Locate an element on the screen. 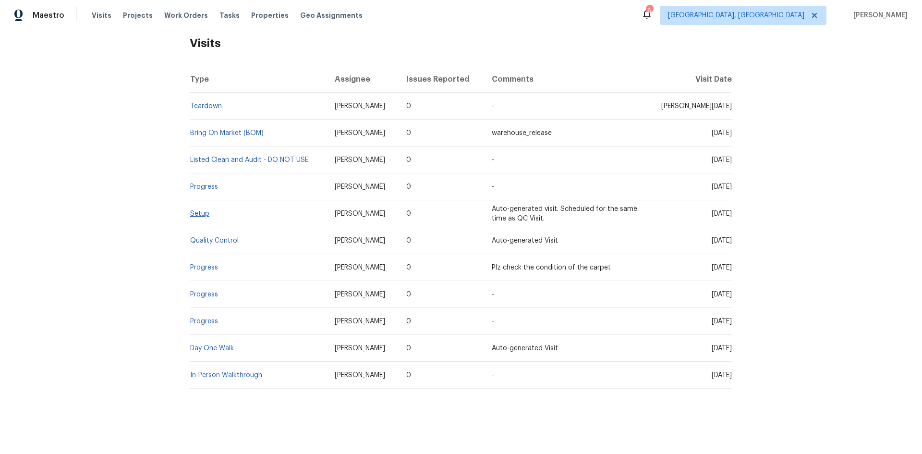 Image resolution: width=922 pixels, height=454 pixels. span: warehouse_release is located at coordinates (522, 133).